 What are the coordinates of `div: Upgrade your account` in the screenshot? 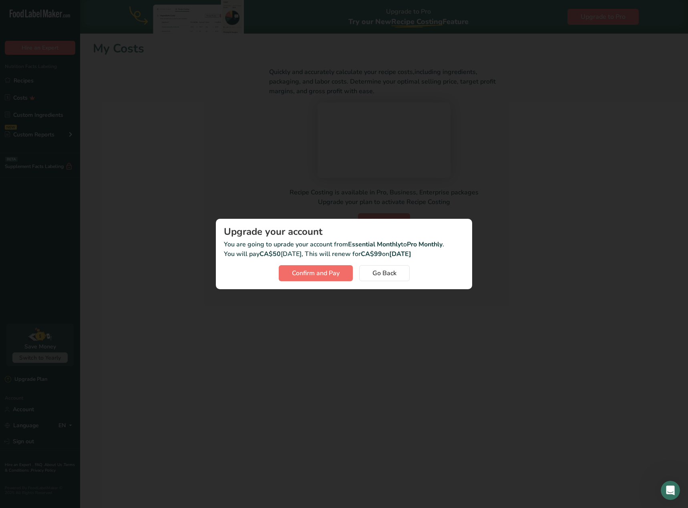 It's located at (344, 232).